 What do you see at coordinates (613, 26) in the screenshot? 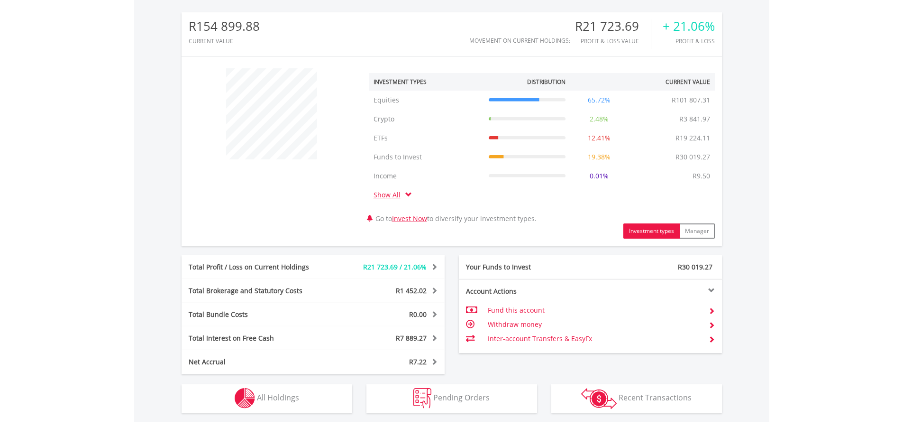
I see `div: R21 723.69` at bounding box center [613, 26].